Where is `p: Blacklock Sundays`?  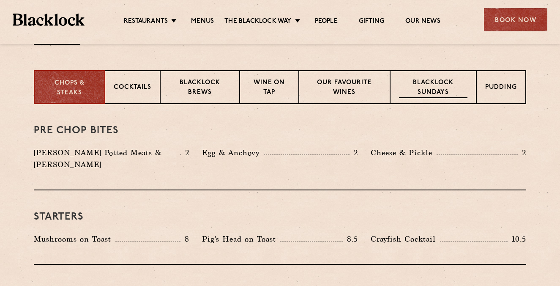
p: Blacklock Sundays is located at coordinates (434, 88).